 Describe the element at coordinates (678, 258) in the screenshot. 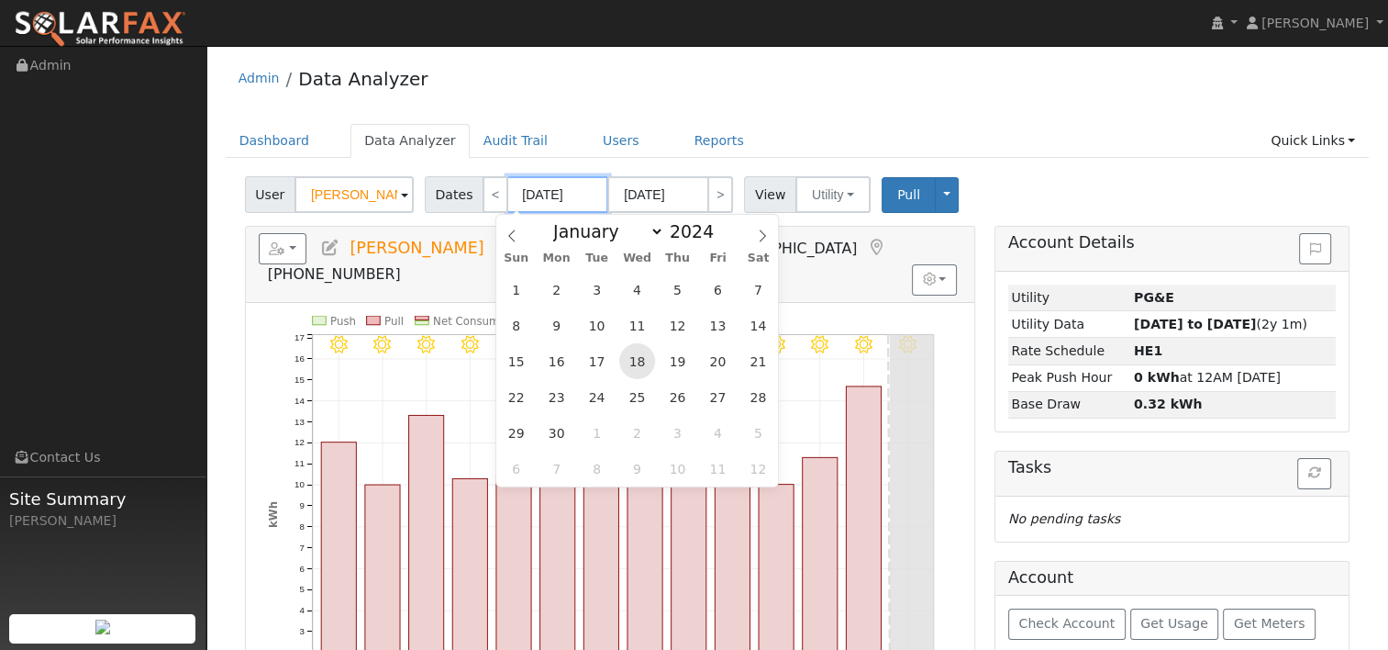

I see `span: Thu` at that location.